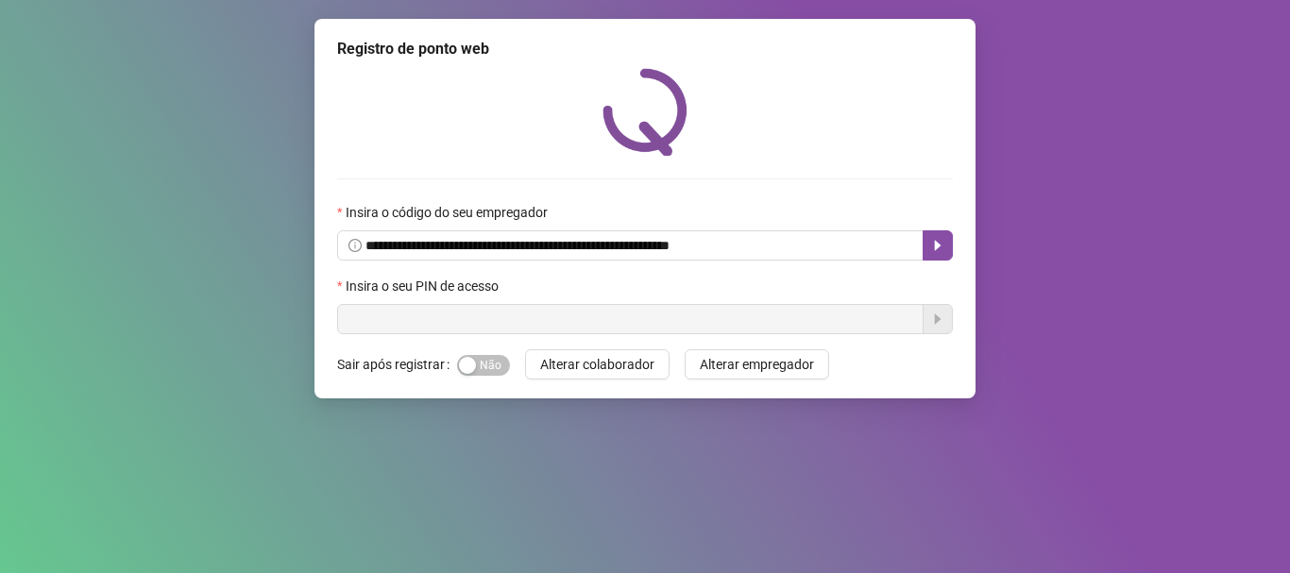 The width and height of the screenshot is (1290, 573). I want to click on button: Alterar colaborador, so click(597, 365).